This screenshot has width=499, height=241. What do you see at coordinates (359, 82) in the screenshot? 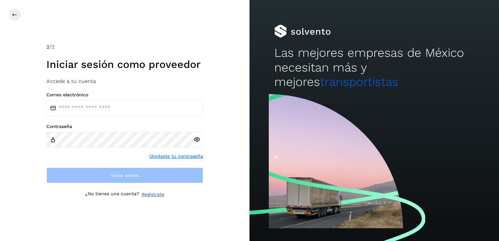
I see `span: transportistas` at bounding box center [359, 82].